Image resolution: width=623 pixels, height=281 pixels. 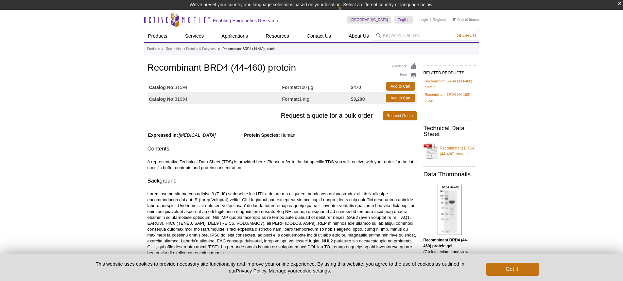 What do you see at coordinates (424, 20) in the screenshot?
I see `a: Login` at bounding box center [424, 20].